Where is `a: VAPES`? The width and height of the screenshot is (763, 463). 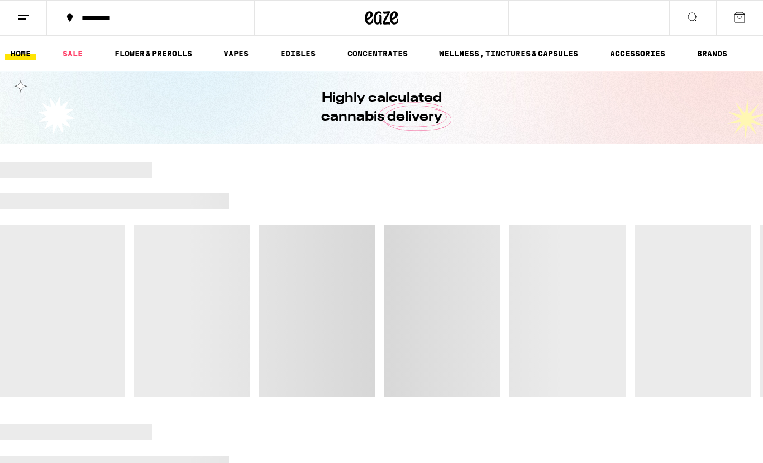 a: VAPES is located at coordinates (236, 54).